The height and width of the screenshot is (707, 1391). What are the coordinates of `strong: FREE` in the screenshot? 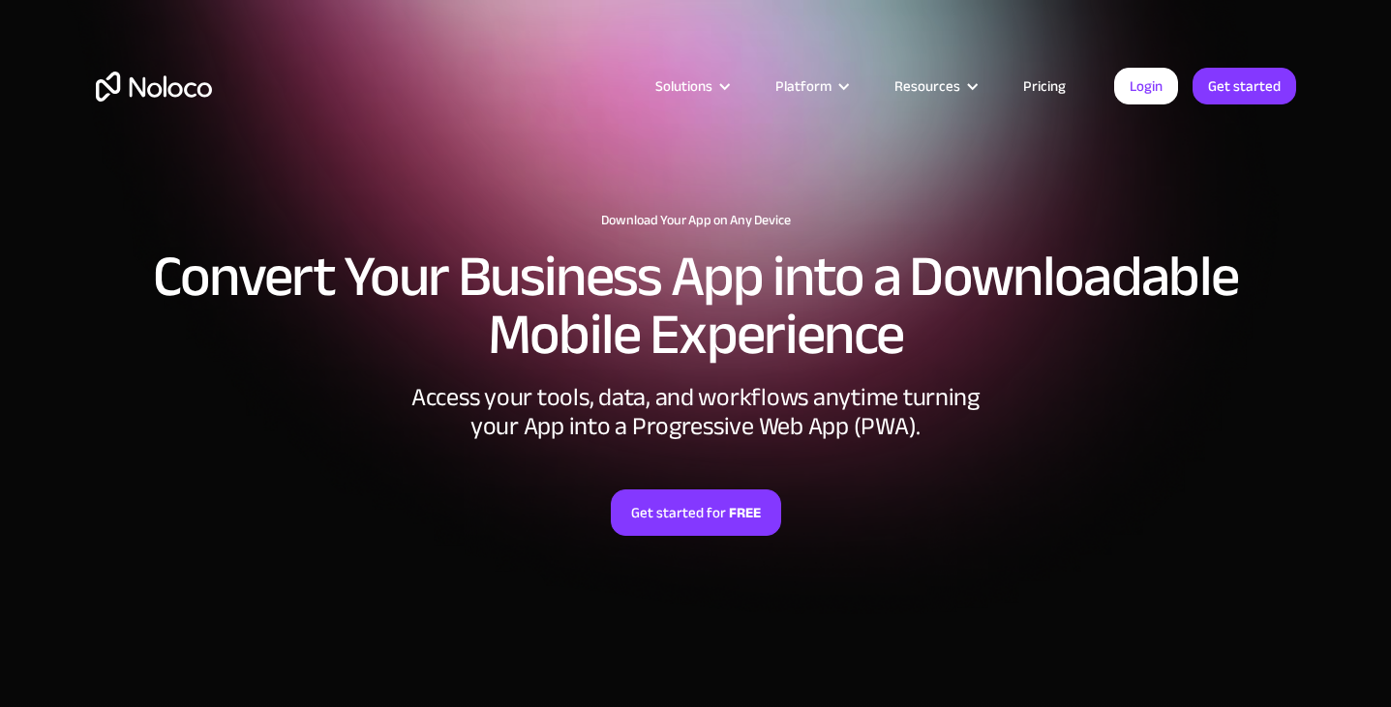 It's located at (744, 513).